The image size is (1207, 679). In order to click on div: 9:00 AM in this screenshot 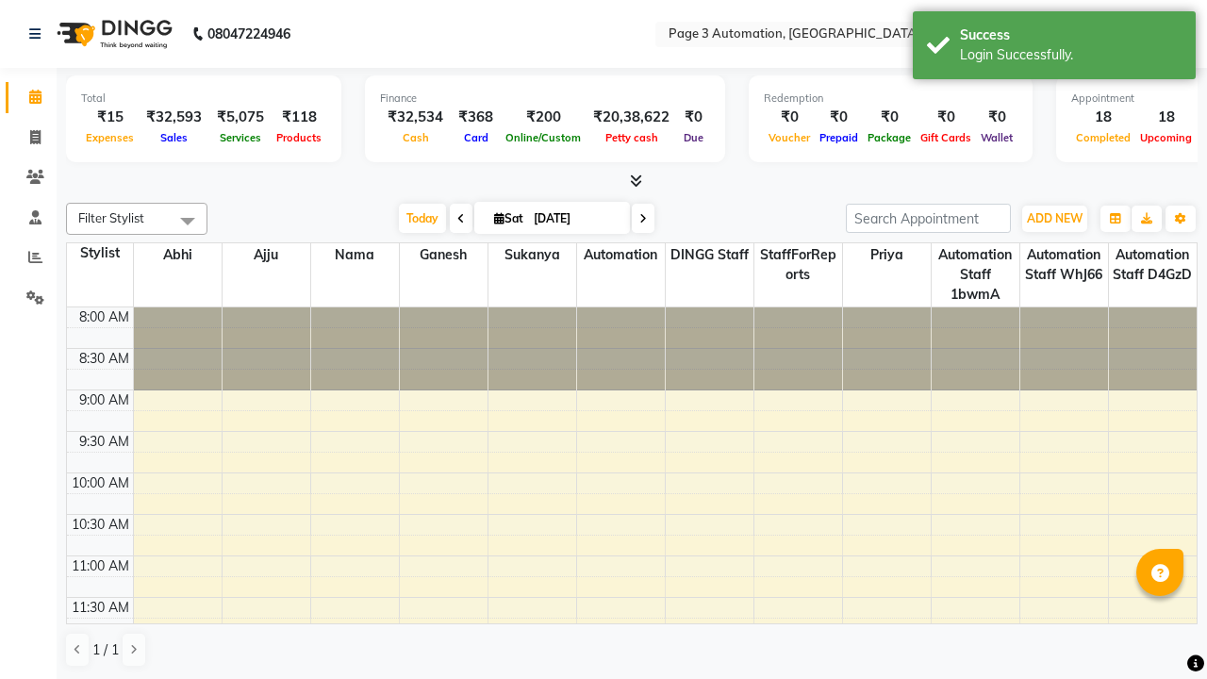, I will do `click(104, 400)`.